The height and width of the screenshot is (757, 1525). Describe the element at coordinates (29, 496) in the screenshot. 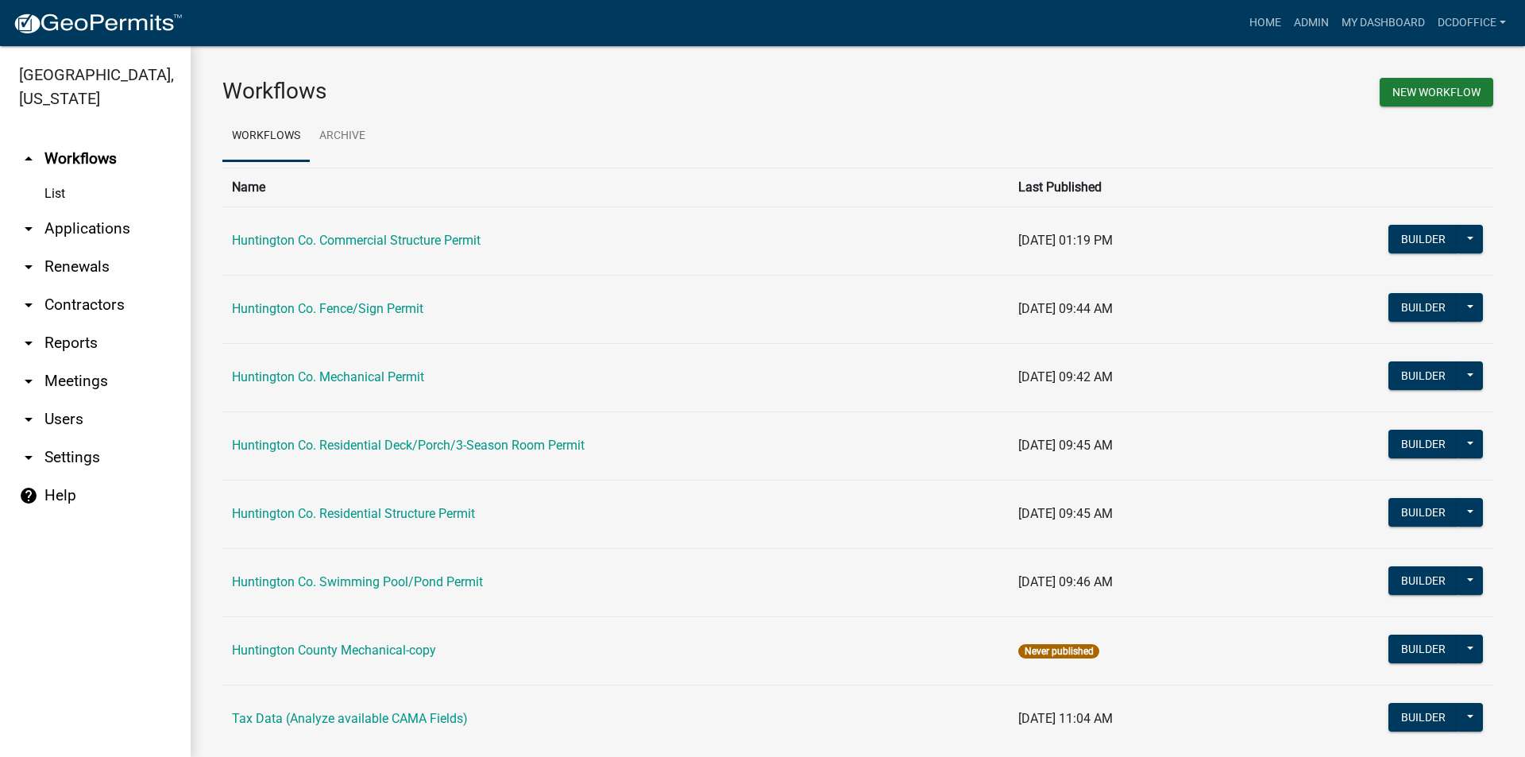

I see `i: help` at that location.